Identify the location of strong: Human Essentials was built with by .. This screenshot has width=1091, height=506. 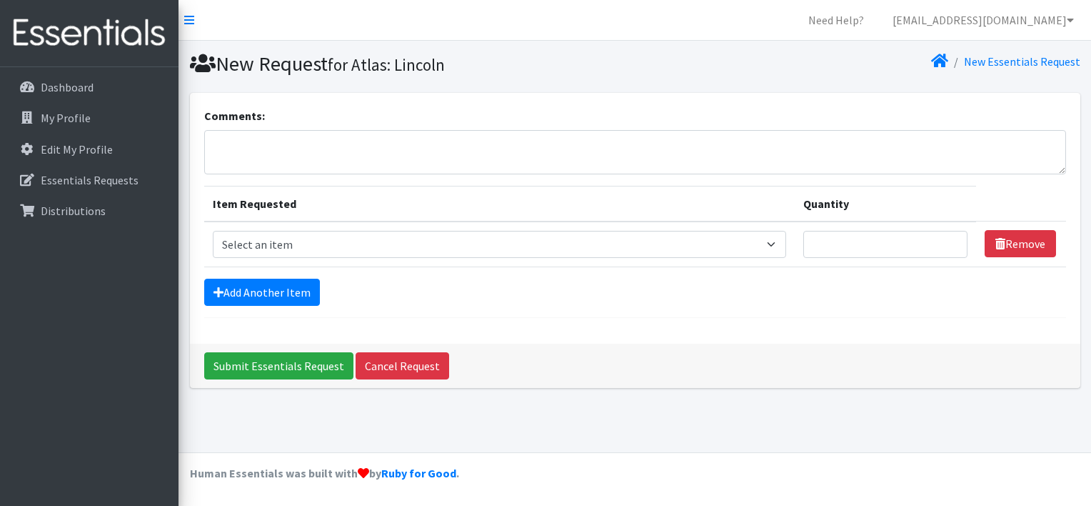
(324, 473).